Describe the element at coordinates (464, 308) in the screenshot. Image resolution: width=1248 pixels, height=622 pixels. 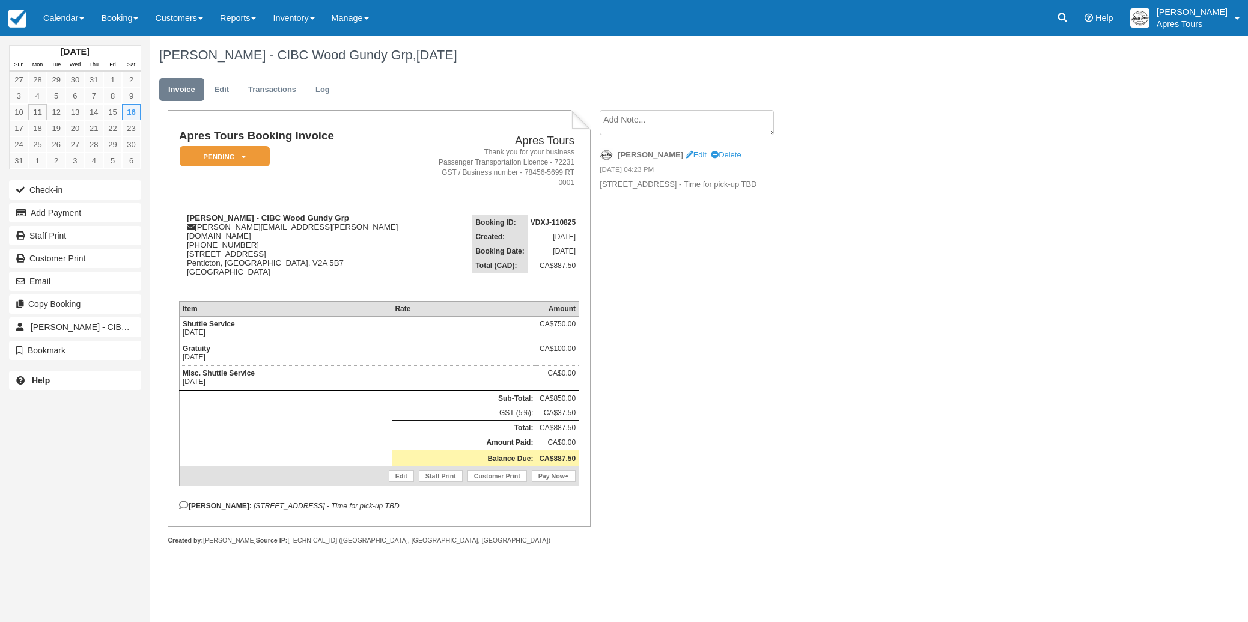
I see `th: Rate` at that location.